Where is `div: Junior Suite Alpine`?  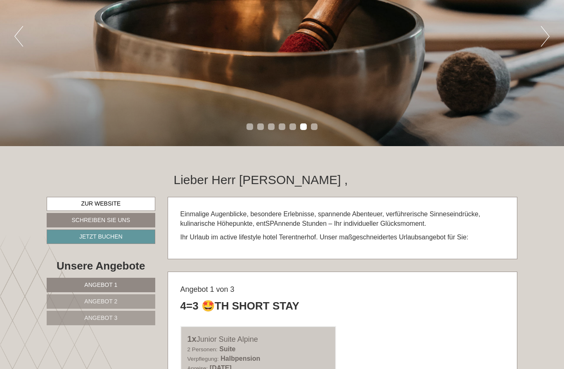
div: Junior Suite Alpine is located at coordinates (259, 339).